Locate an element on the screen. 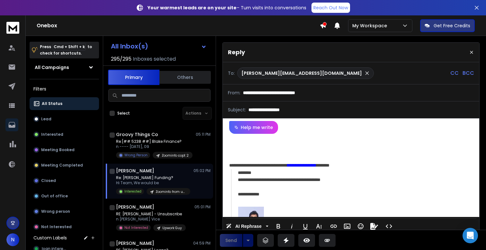 This screenshot has width=486, height=250. p: 05:11 PM is located at coordinates (203, 135).